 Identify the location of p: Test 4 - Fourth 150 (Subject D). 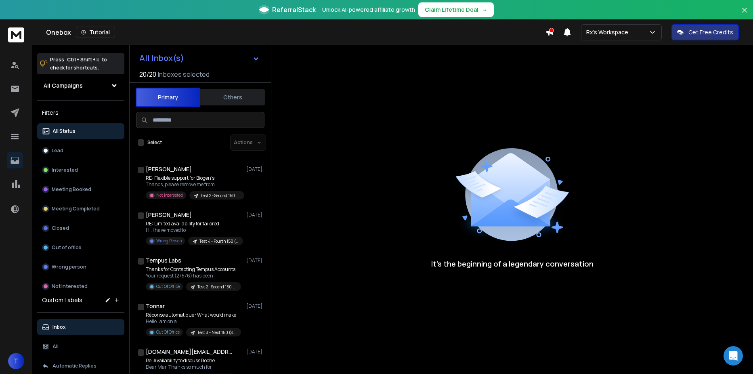
(219, 241).